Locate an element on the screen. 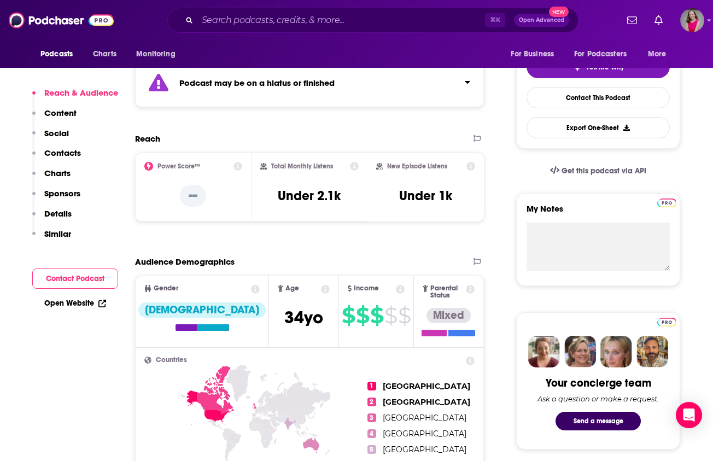 The height and width of the screenshot is (461, 713). p: Reach & Audience is located at coordinates (81, 92).